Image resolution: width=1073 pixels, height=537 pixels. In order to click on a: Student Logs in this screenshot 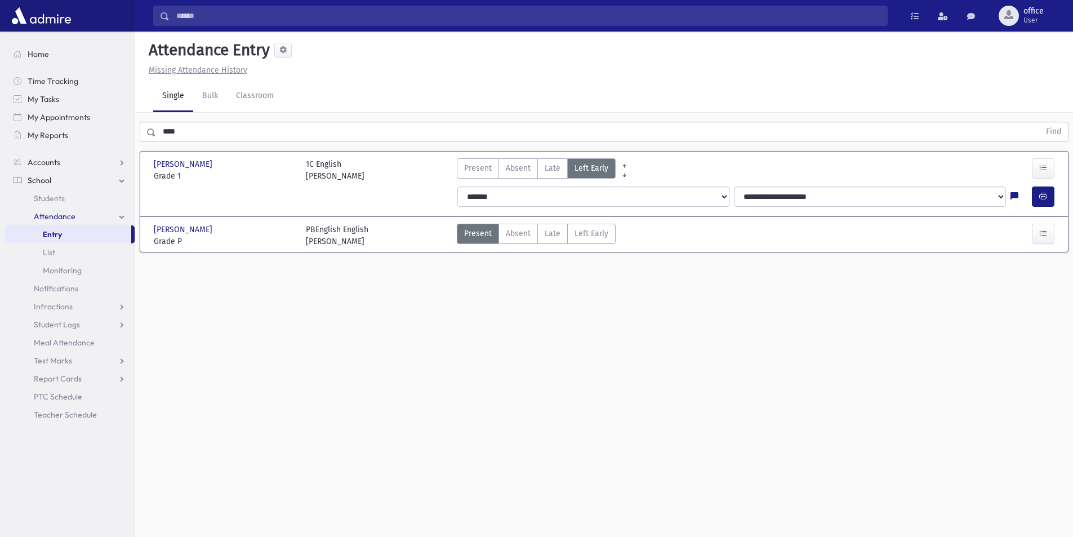, I will do `click(69, 324)`.